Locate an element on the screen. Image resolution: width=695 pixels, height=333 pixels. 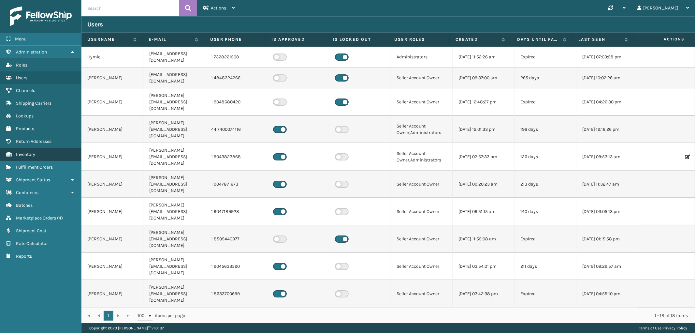
span: Users is located at coordinates (21, 78).